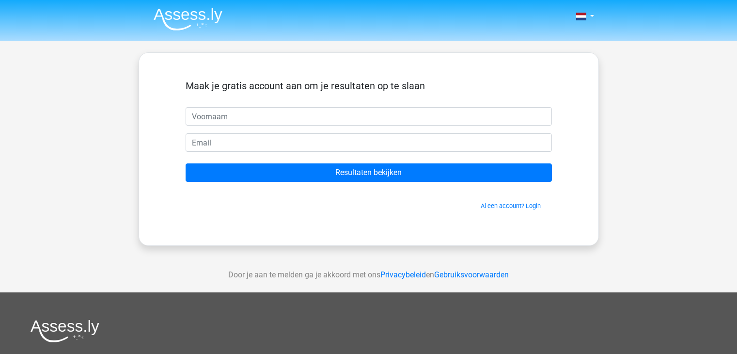  Describe the element at coordinates (369, 116) in the screenshot. I see `input: Voornaam` at that location.